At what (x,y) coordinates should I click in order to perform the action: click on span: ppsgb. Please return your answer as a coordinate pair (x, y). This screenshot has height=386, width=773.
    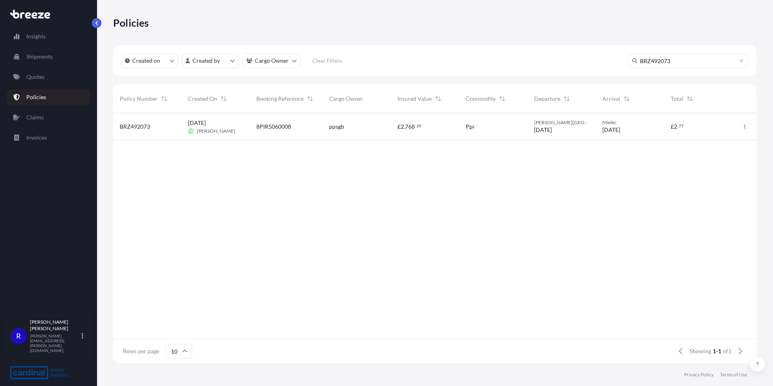
    Looking at the image, I should click on (337, 127).